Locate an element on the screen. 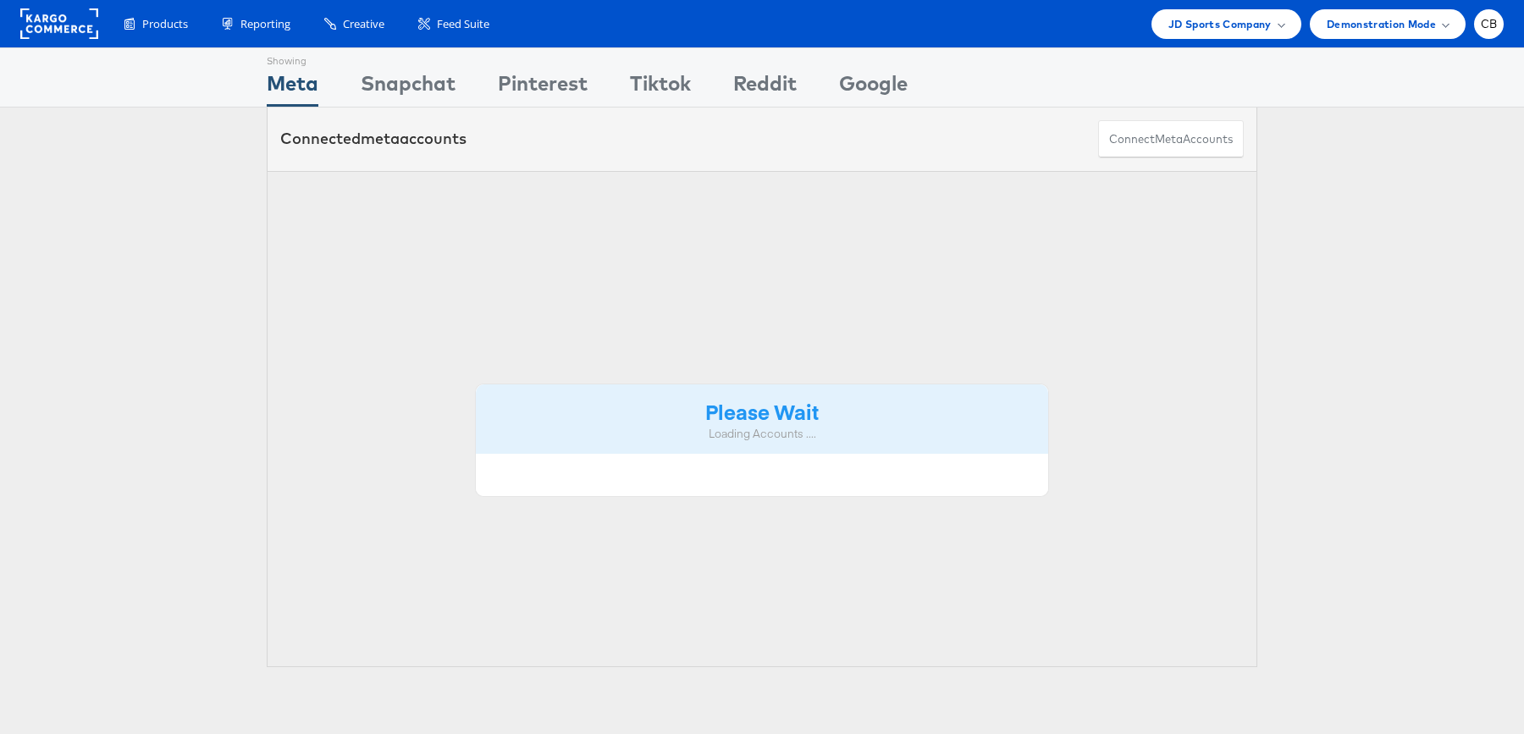 The height and width of the screenshot is (734, 1524). span: Products is located at coordinates (165, 24).